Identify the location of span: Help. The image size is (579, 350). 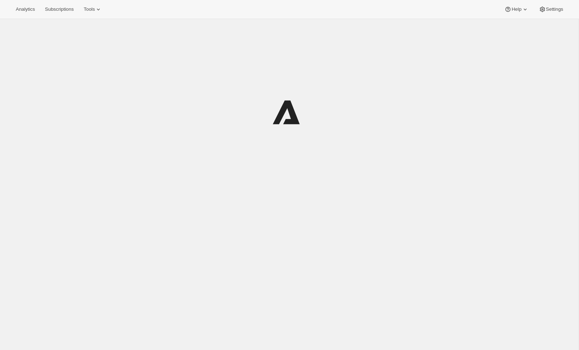
(516, 9).